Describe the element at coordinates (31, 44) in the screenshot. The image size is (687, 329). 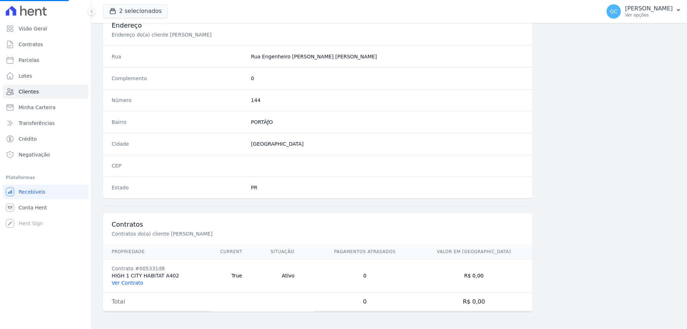
I see `span: Contratos` at that location.